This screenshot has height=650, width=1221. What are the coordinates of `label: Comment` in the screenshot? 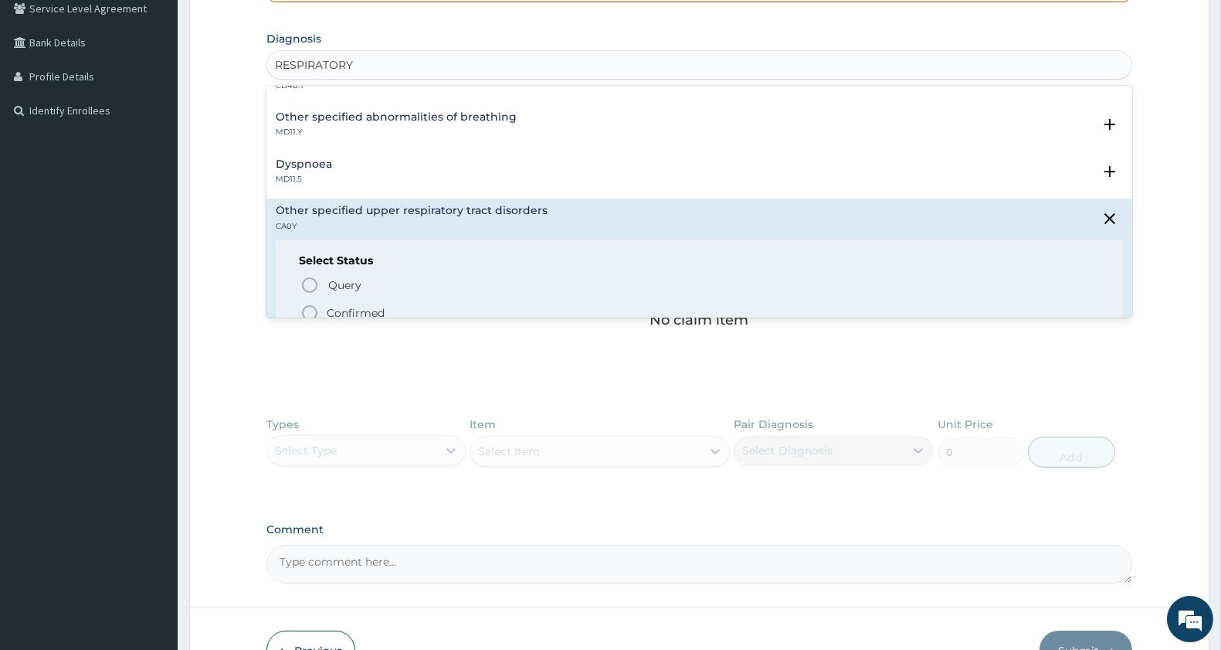 It's located at (699, 529).